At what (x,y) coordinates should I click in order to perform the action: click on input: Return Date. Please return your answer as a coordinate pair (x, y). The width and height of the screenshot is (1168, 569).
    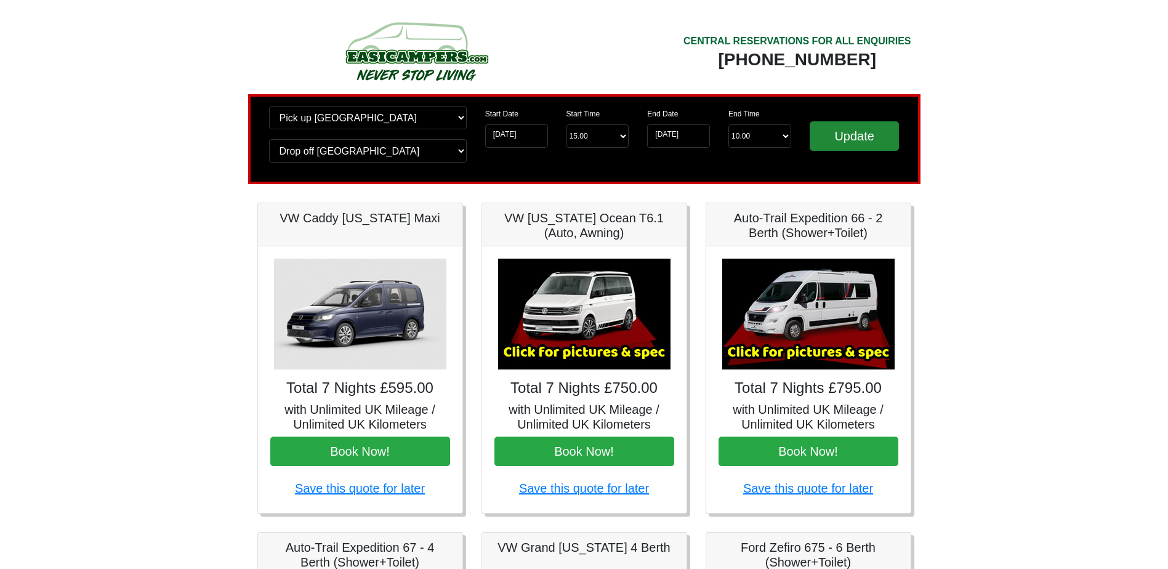
    Looking at the image, I should click on (678, 136).